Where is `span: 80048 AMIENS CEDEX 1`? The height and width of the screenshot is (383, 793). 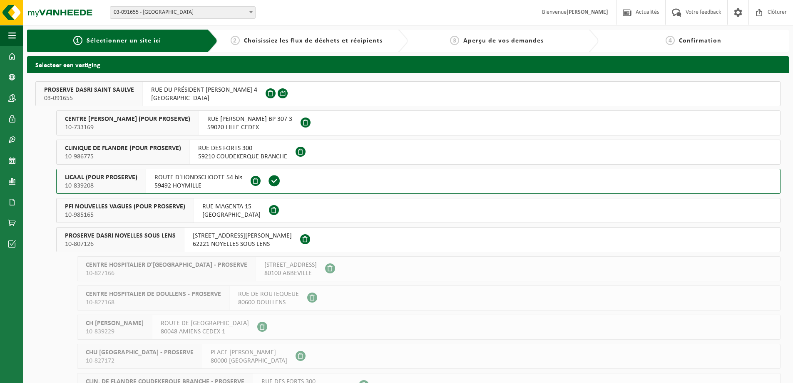
span: 80048 AMIENS CEDEX 1 is located at coordinates (205, 331).